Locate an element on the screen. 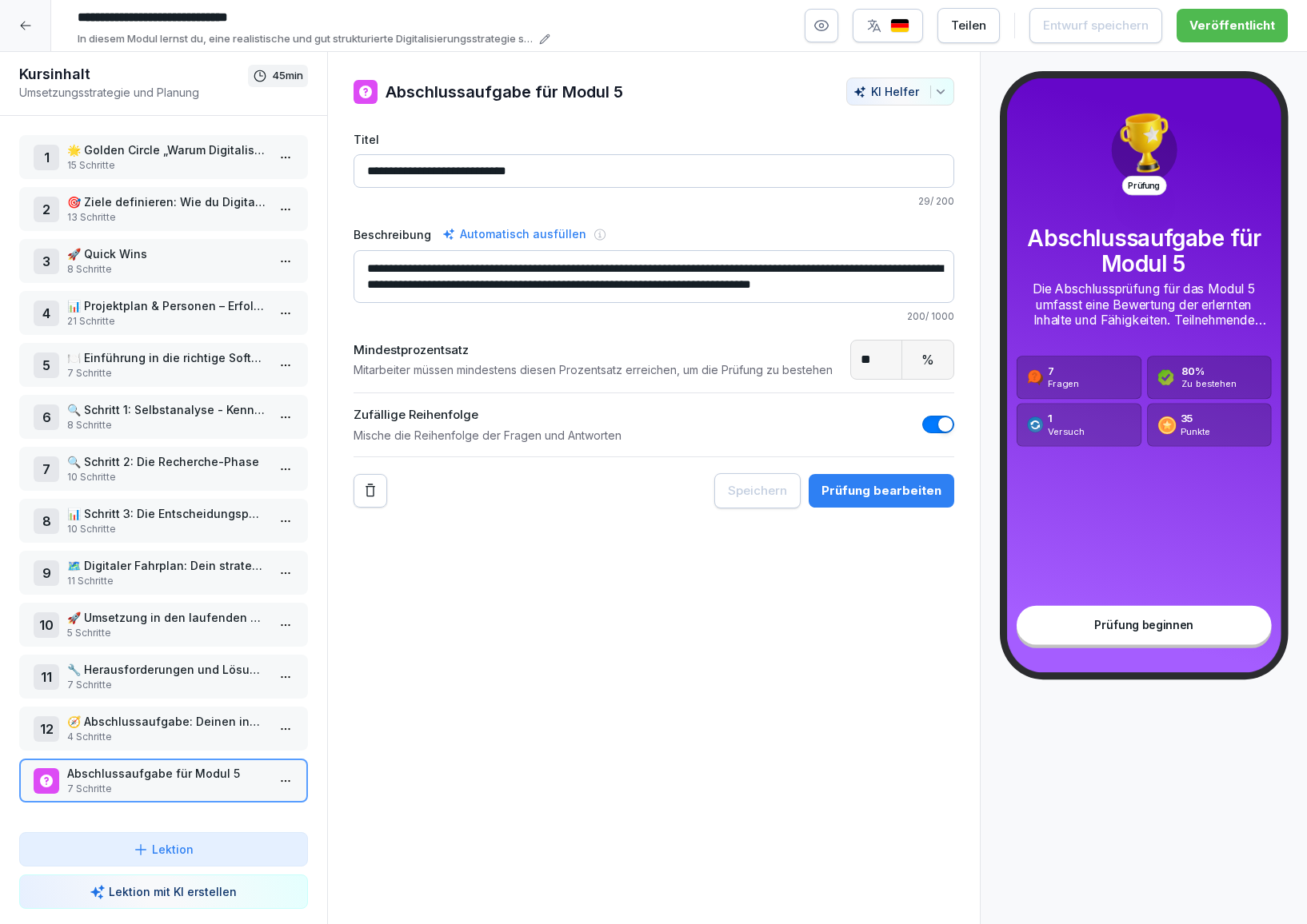 This screenshot has height=924, width=1307. h1: Kursinhalt is located at coordinates (133, 75).